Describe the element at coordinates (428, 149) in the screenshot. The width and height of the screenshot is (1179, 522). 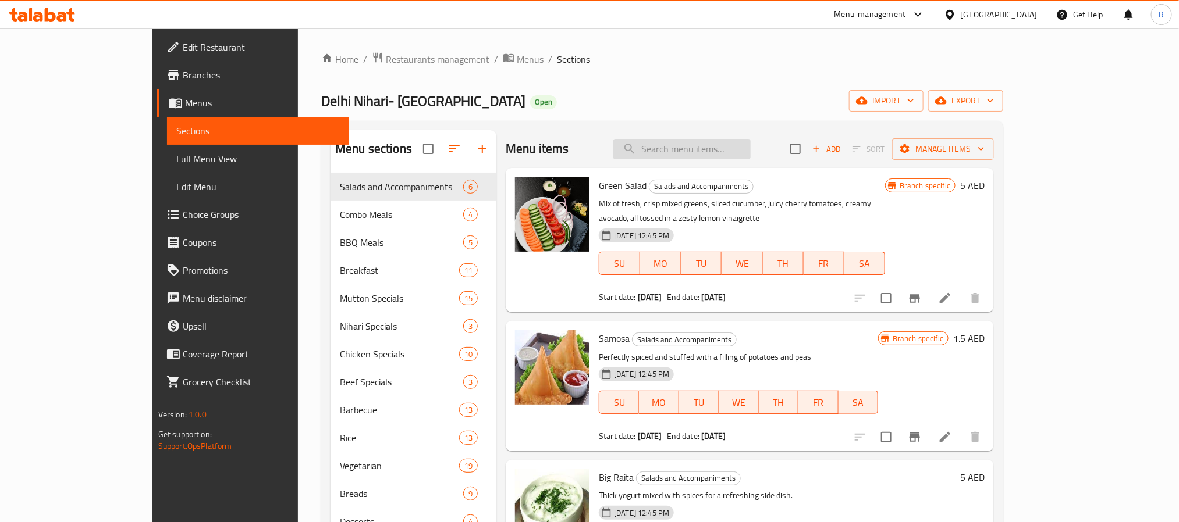
I see `span: Select all sections` at that location.